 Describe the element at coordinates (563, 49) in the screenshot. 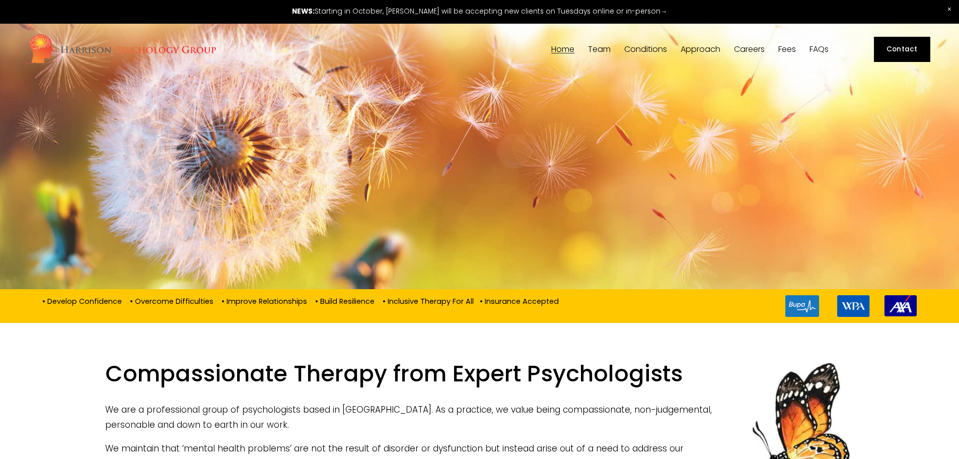

I see `a: Home` at that location.